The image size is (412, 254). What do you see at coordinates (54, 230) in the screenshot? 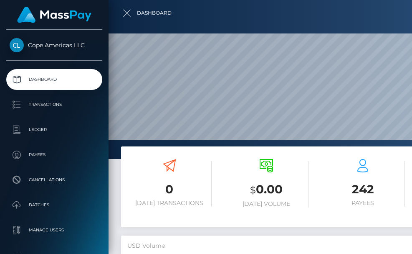
I see `p: Manage Users` at bounding box center [54, 230].